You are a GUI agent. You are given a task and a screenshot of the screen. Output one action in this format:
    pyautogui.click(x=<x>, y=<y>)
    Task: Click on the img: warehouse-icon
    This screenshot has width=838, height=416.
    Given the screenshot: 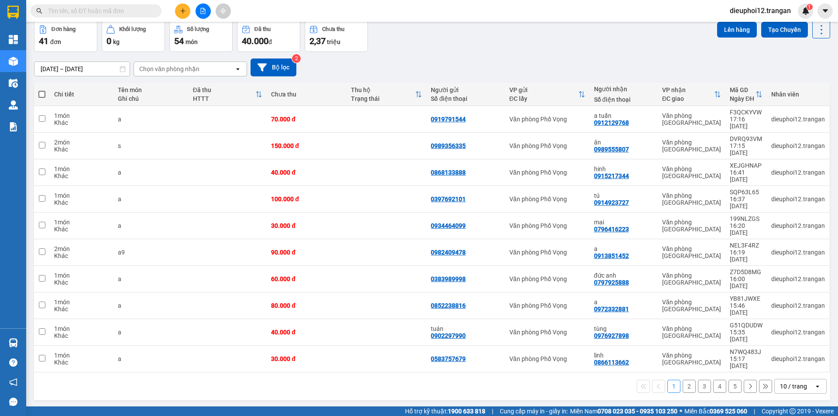 What is the action you would take?
    pyautogui.click(x=13, y=105)
    